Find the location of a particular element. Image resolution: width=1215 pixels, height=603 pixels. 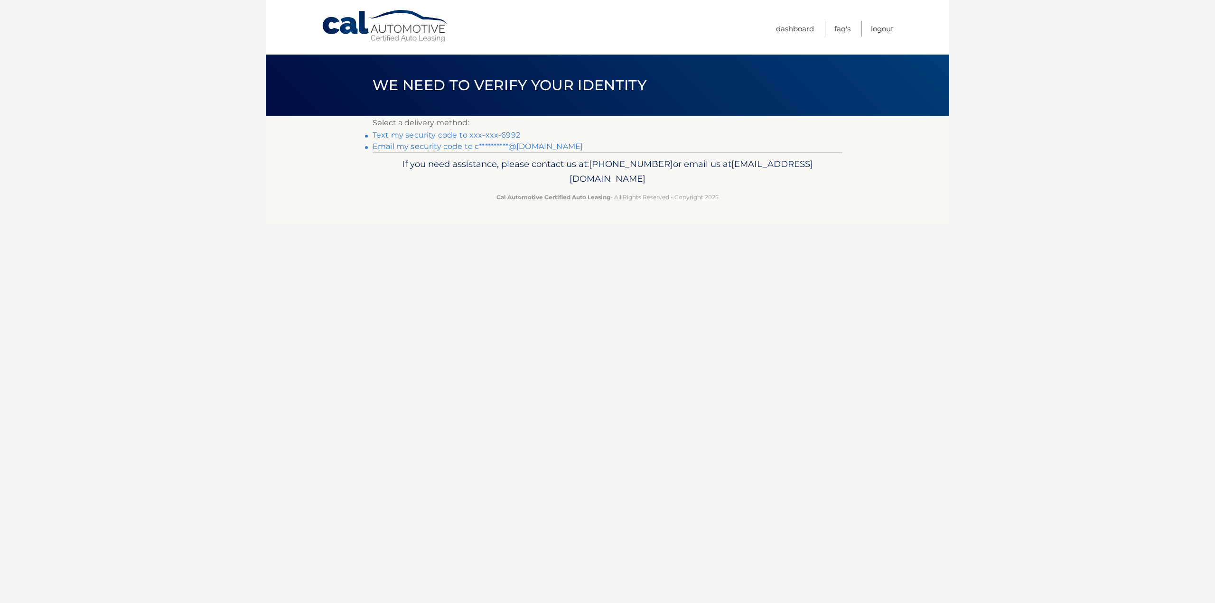

span: We need to verify your identity is located at coordinates (509, 85).